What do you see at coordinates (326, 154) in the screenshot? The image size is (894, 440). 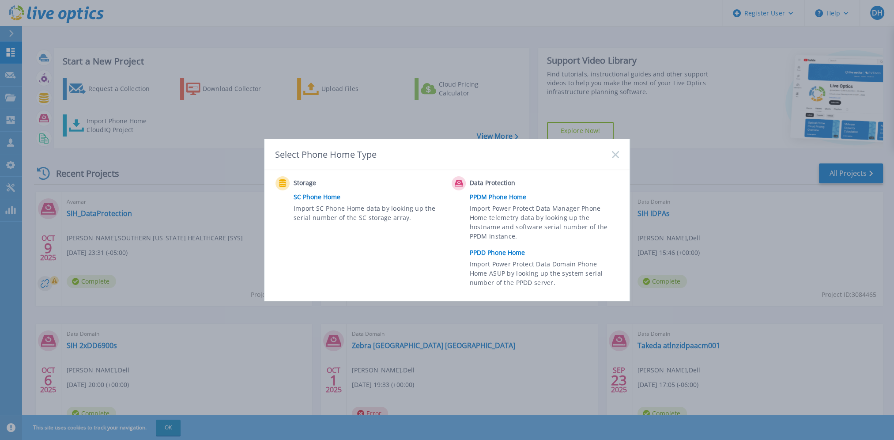 I see `div: Select Phone Home Type` at bounding box center [326, 154].